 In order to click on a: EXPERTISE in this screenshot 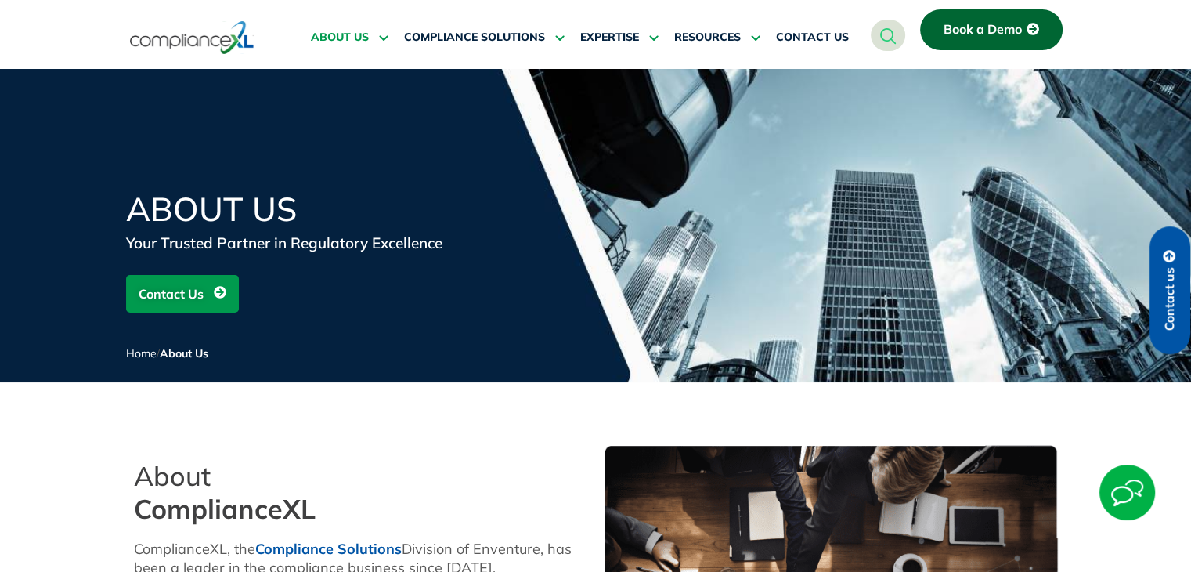, I will do `click(619, 38)`.